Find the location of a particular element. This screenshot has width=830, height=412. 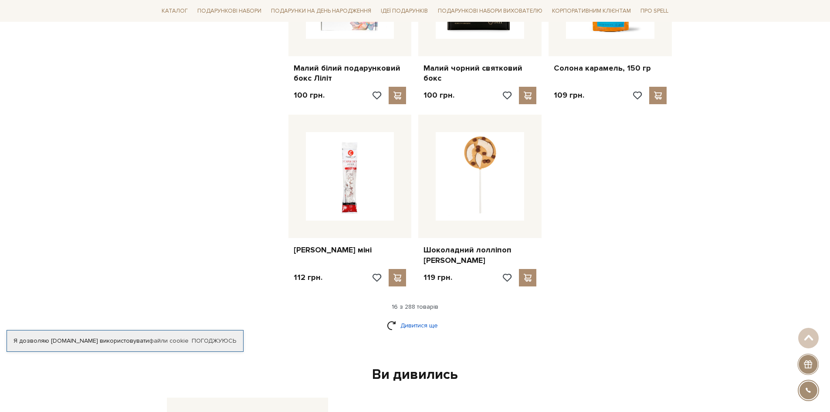

a: Ідеї подарунків is located at coordinates (404, 11).